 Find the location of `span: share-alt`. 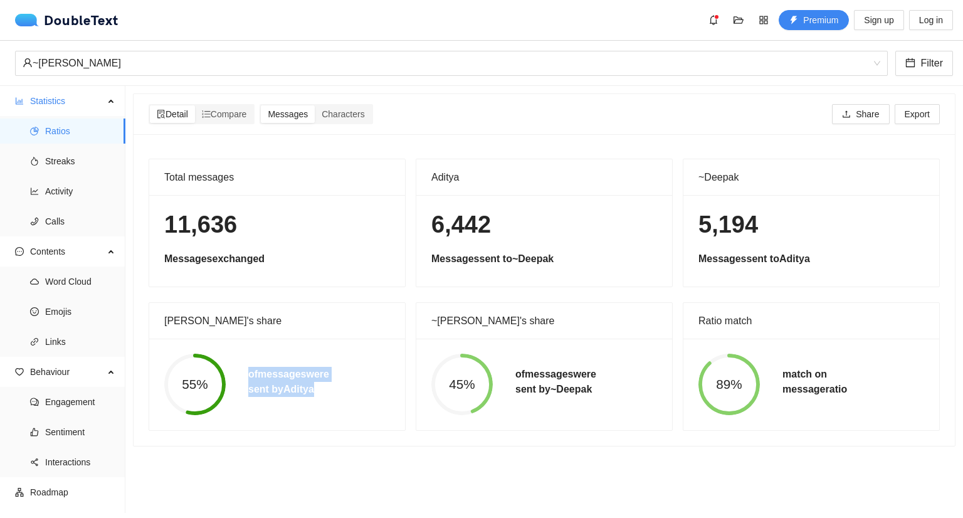

span: share-alt is located at coordinates (34, 462).